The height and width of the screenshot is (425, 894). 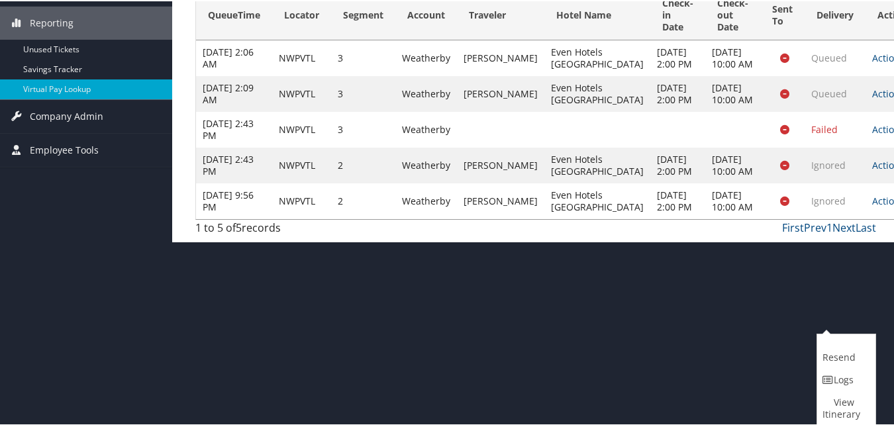 What do you see at coordinates (825, 128) in the screenshot?
I see `span: Failed` at bounding box center [825, 128].